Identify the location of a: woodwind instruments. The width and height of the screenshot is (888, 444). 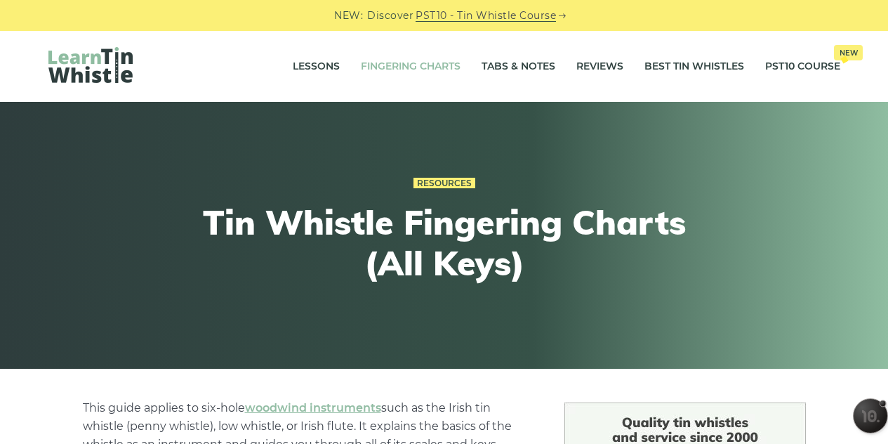
(313, 407).